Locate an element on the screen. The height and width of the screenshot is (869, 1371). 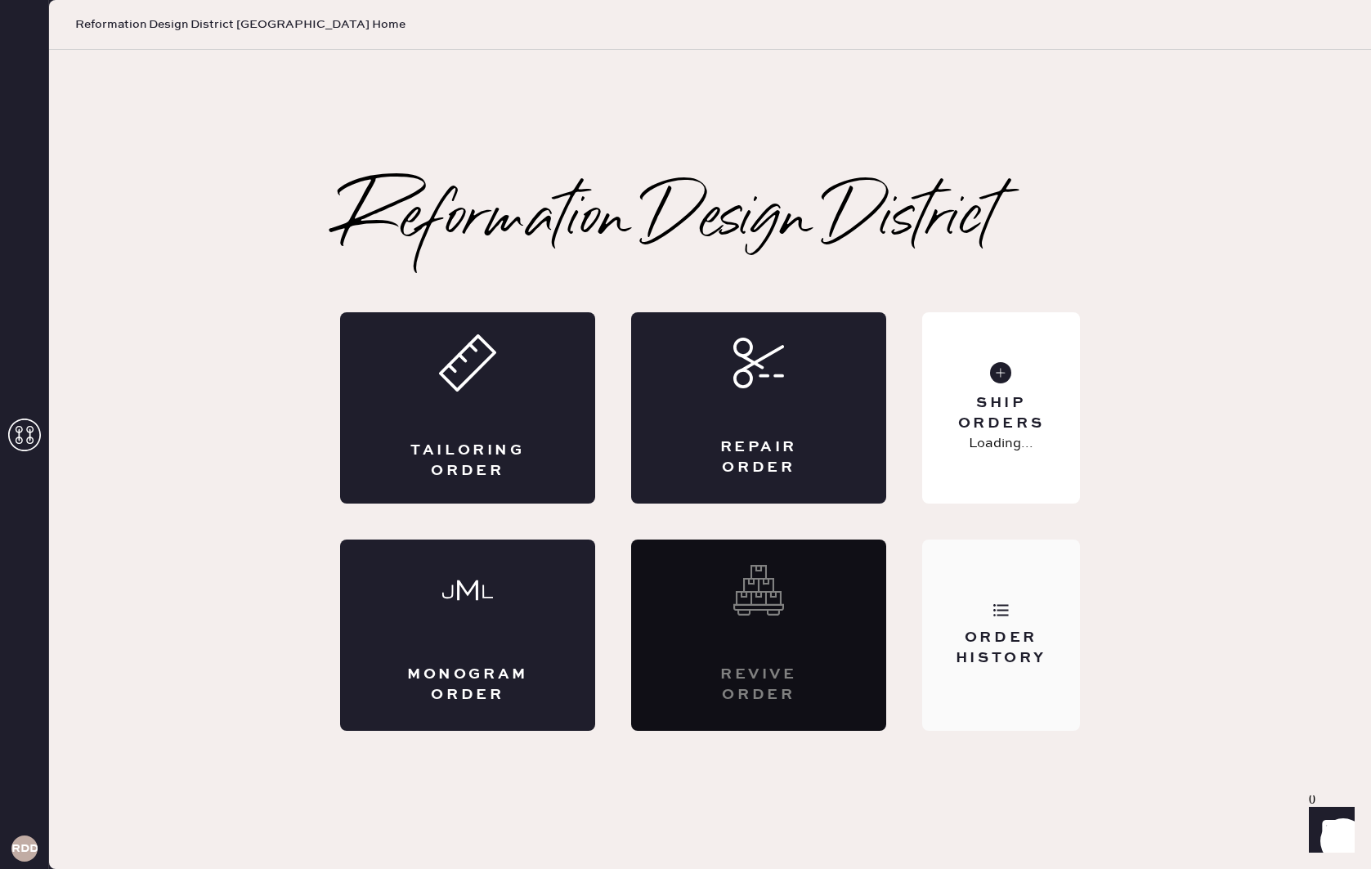
div: Tailoring Order is located at coordinates (468, 461).